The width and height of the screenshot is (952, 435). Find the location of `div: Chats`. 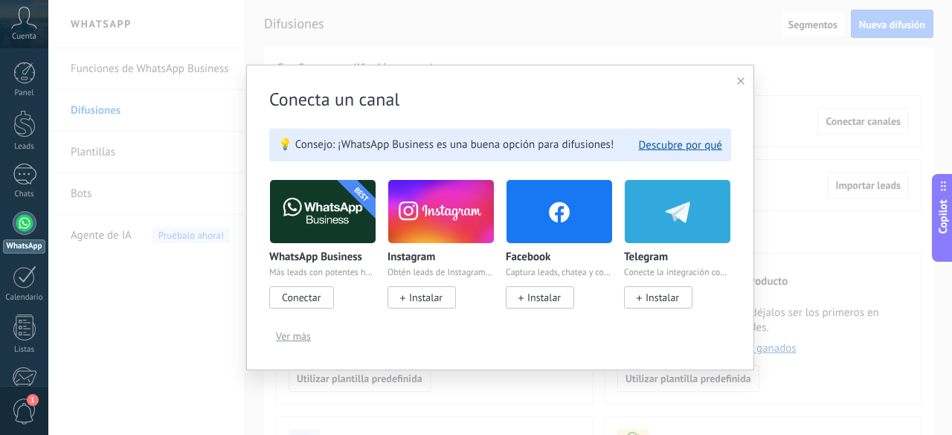

div: Chats is located at coordinates (25, 194).